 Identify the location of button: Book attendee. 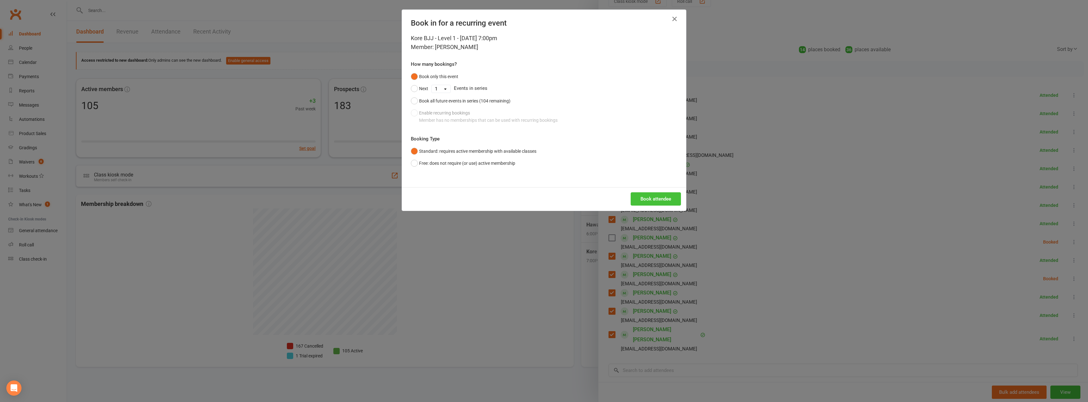
(656, 199).